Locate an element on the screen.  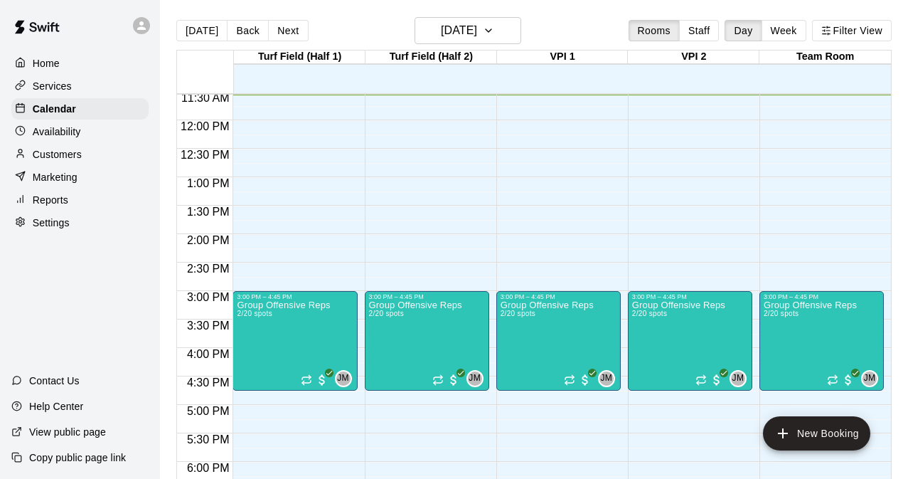
div: Turf Field (Half 1) is located at coordinates (299, 57).